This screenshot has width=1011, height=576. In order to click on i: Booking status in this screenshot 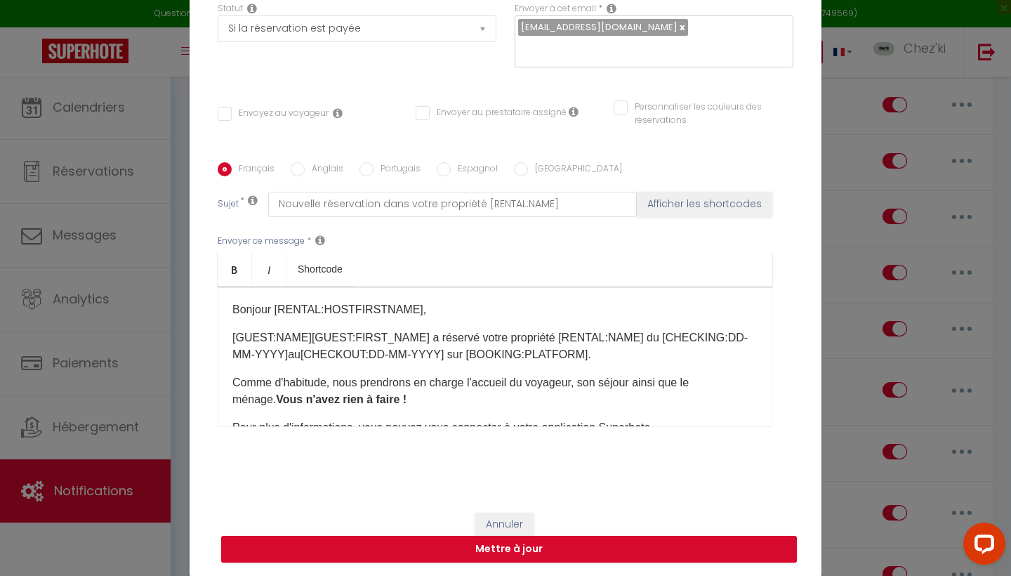, I will do `click(252, 8)`.